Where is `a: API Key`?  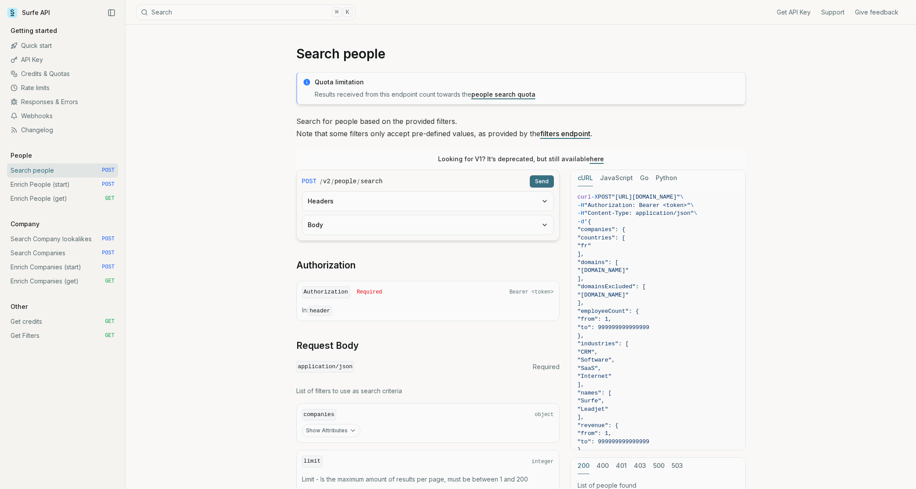
a: API Key is located at coordinates (62, 60).